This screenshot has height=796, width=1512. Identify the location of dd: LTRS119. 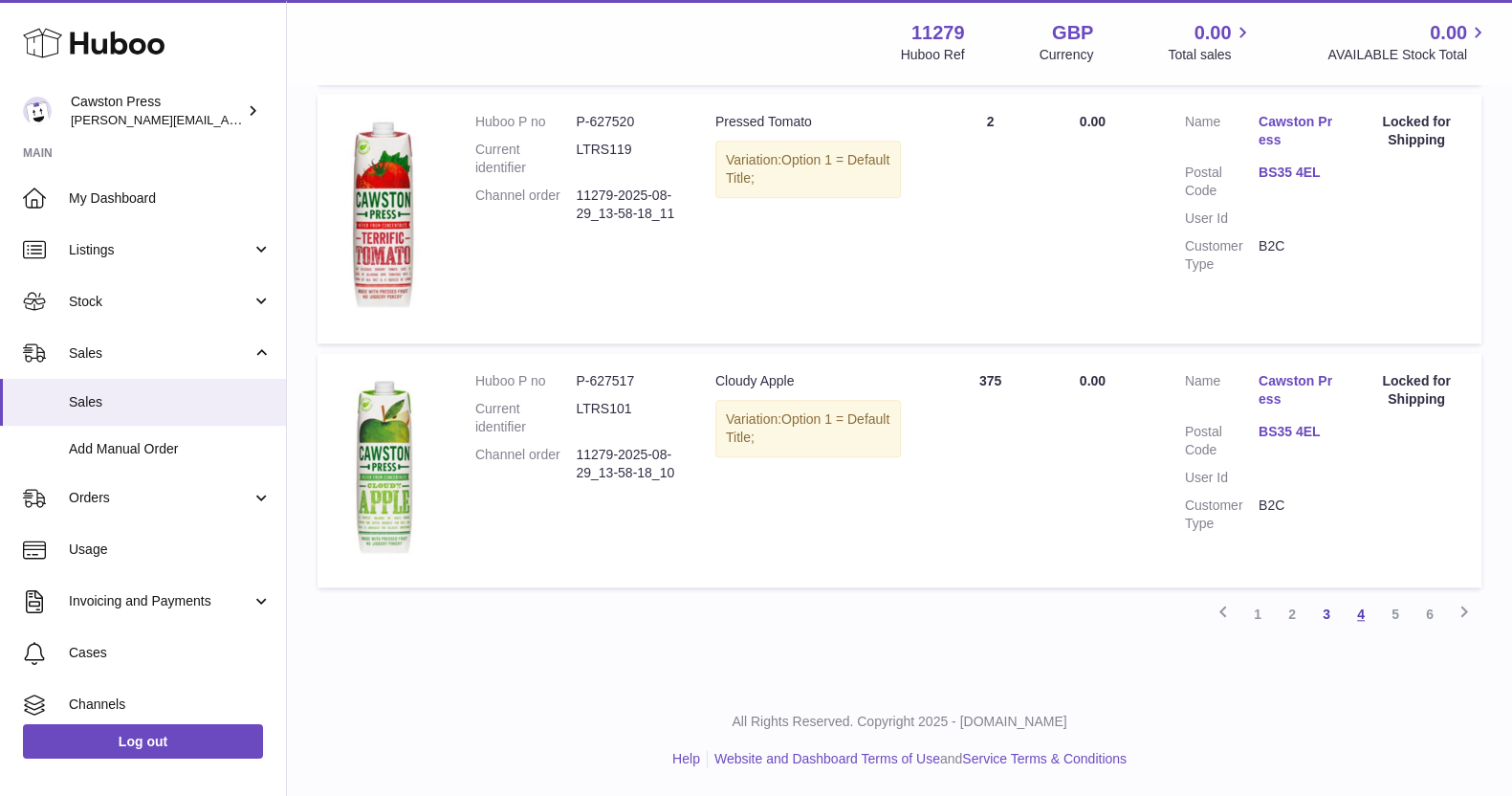
(627, 159).